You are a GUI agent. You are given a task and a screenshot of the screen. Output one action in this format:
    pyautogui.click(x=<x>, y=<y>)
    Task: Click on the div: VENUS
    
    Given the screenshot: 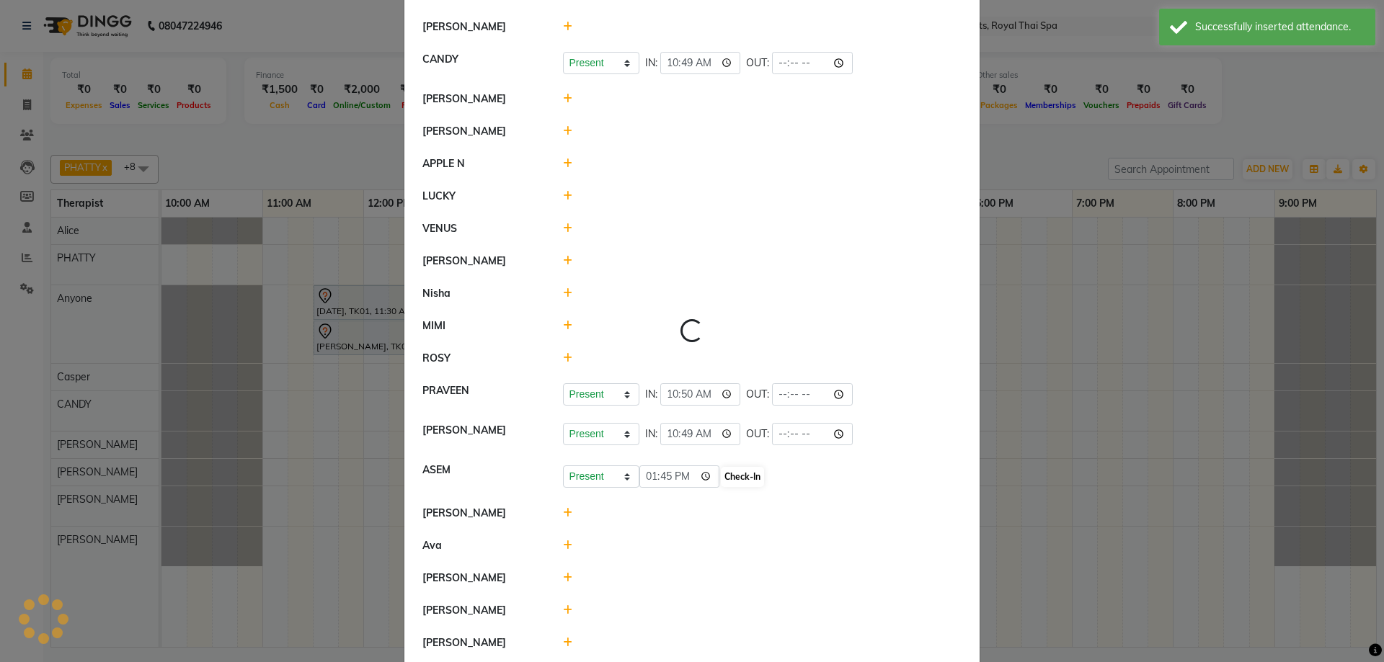 What is the action you would take?
    pyautogui.click(x=481, y=228)
    